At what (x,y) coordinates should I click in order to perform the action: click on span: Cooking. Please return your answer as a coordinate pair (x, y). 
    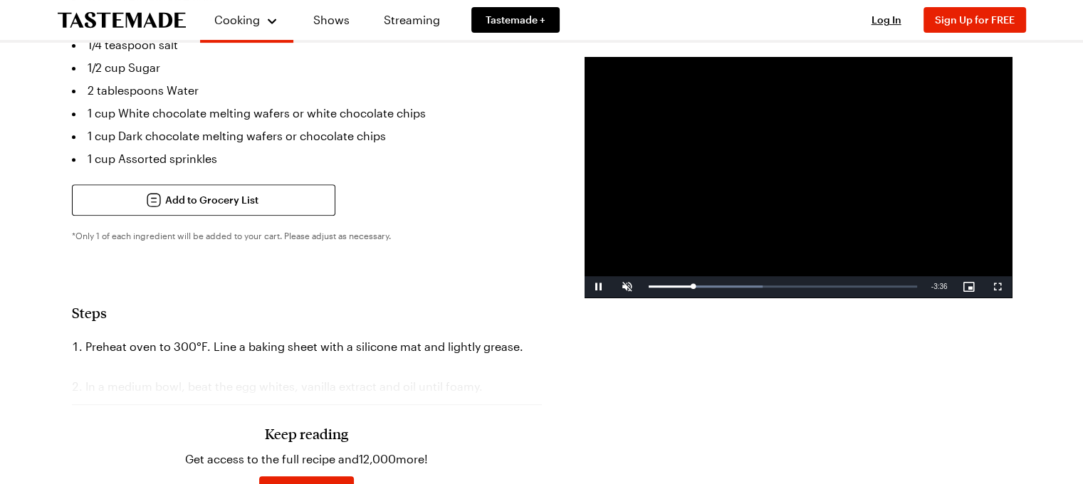
    Looking at the image, I should click on (237, 19).